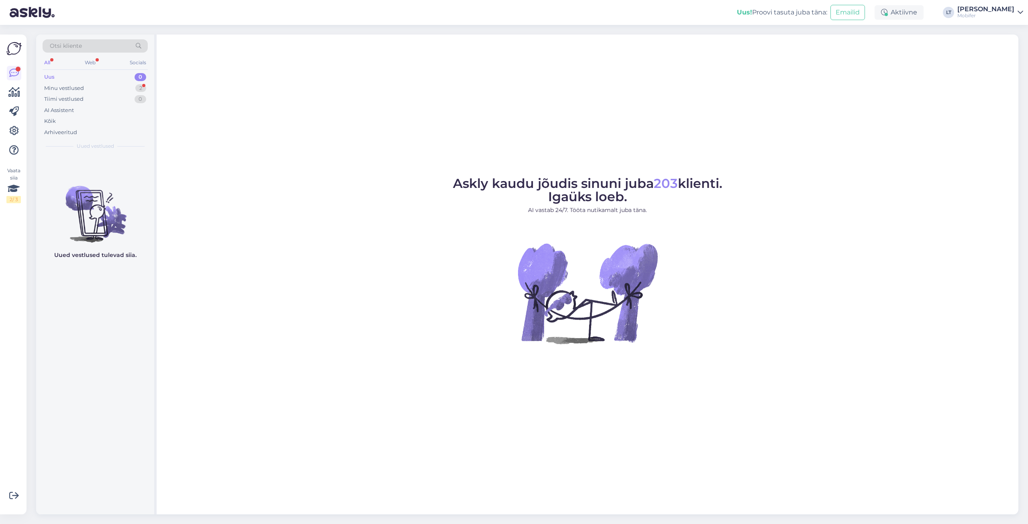  I want to click on div: Uus, so click(49, 77).